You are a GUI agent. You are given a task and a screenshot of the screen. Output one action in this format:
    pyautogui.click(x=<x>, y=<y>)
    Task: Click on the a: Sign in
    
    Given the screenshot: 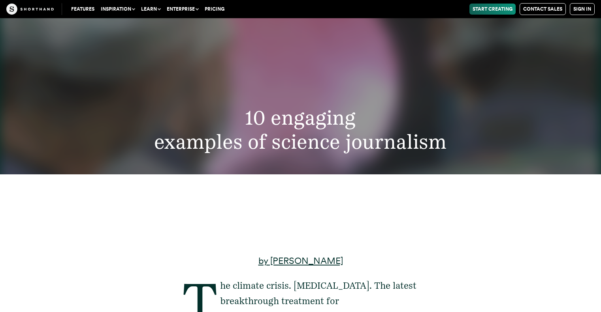 What is the action you would take?
    pyautogui.click(x=582, y=9)
    